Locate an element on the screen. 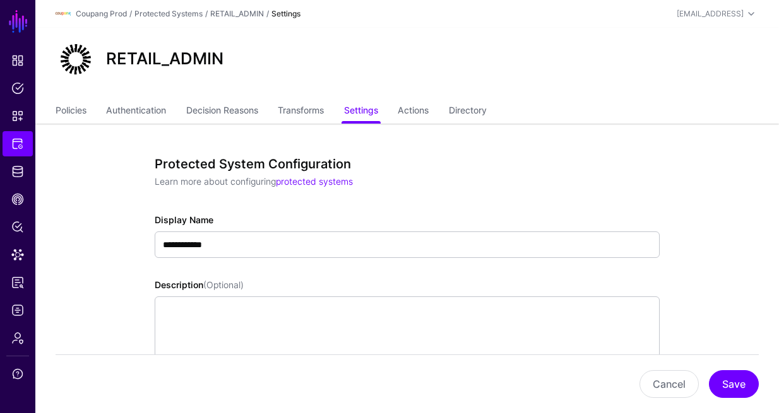 The image size is (779, 413). label: Description is located at coordinates (199, 285).